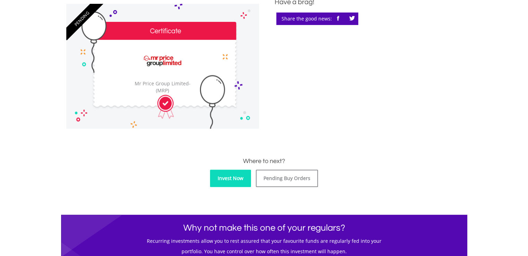 The width and height of the screenshot is (528, 256). What do you see at coordinates (264, 162) in the screenshot?
I see `h3: Where to next?` at bounding box center [264, 162].